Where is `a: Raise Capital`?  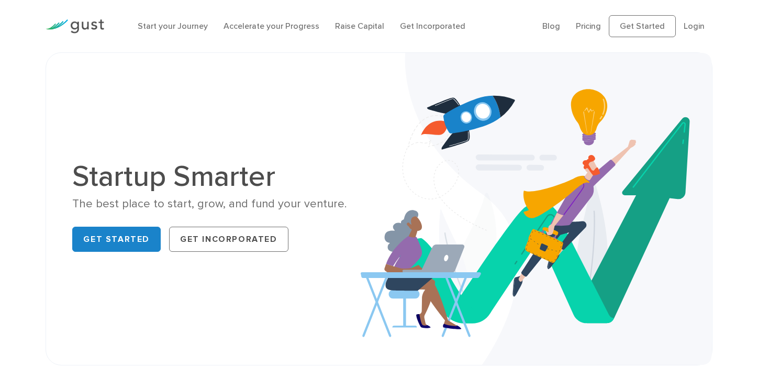 a: Raise Capital is located at coordinates (359, 26).